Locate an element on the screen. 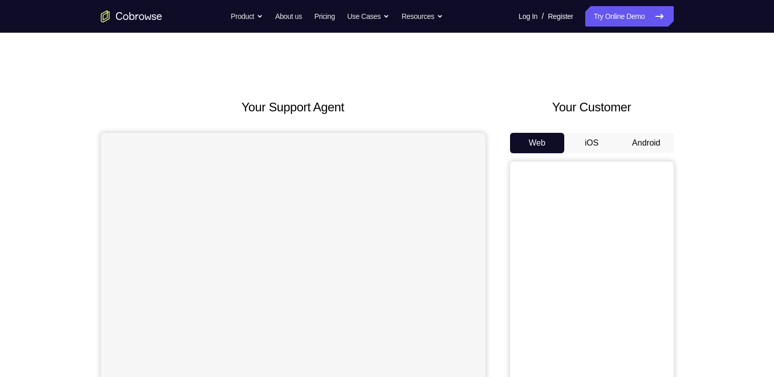  h2: Your Customer is located at coordinates (592, 107).